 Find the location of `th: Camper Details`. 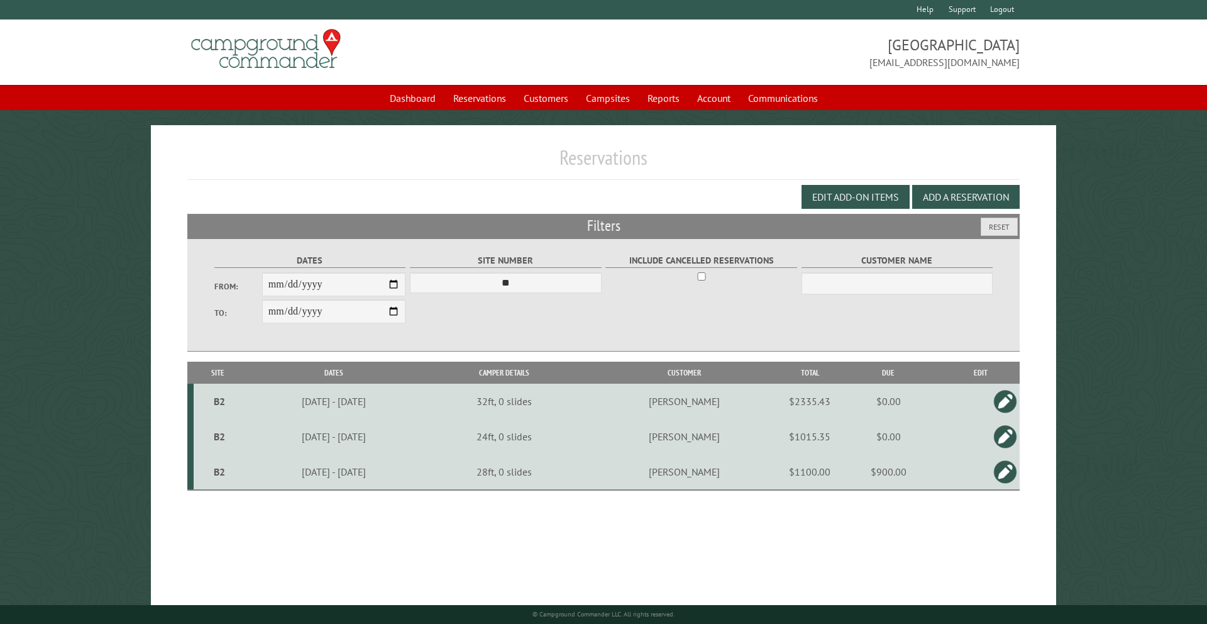

th: Camper Details is located at coordinates (504, 372).